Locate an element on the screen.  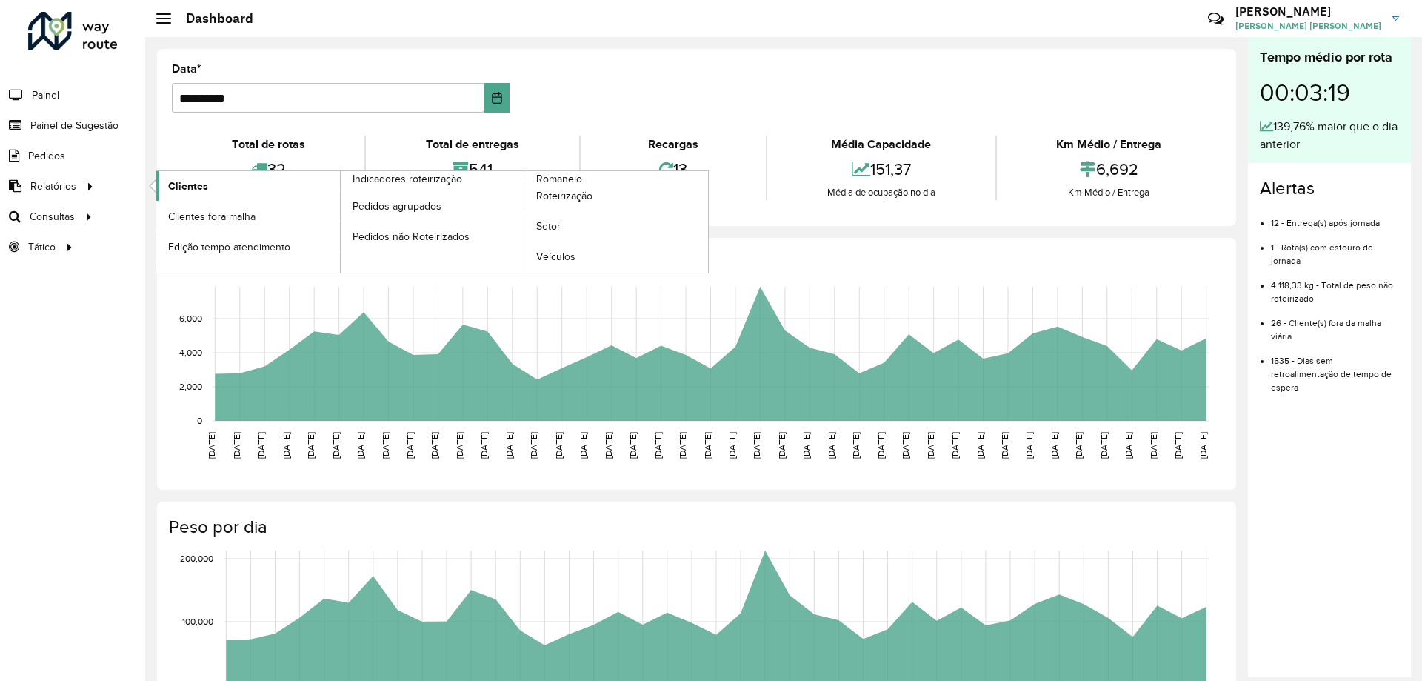
button: Choose Date is located at coordinates (497, 98).